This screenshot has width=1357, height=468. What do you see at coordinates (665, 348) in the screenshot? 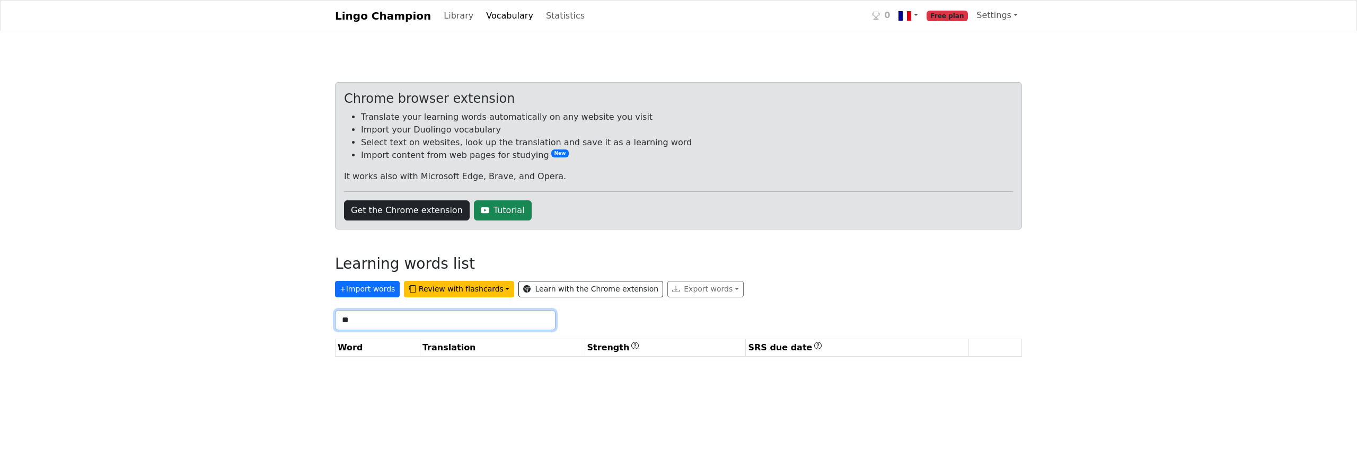
I see `th: Strength` at bounding box center [665, 348].